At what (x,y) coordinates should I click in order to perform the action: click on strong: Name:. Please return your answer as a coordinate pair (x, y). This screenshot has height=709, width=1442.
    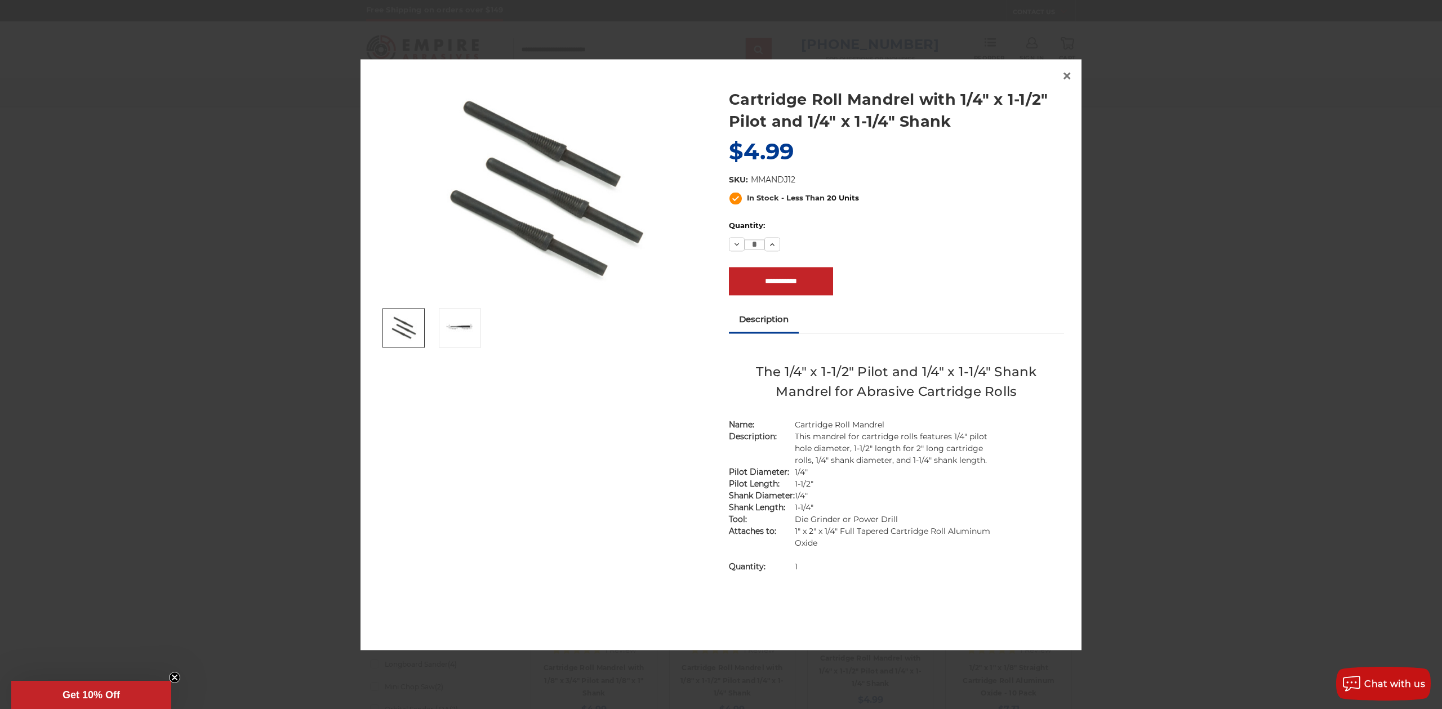
    Looking at the image, I should click on (742, 425).